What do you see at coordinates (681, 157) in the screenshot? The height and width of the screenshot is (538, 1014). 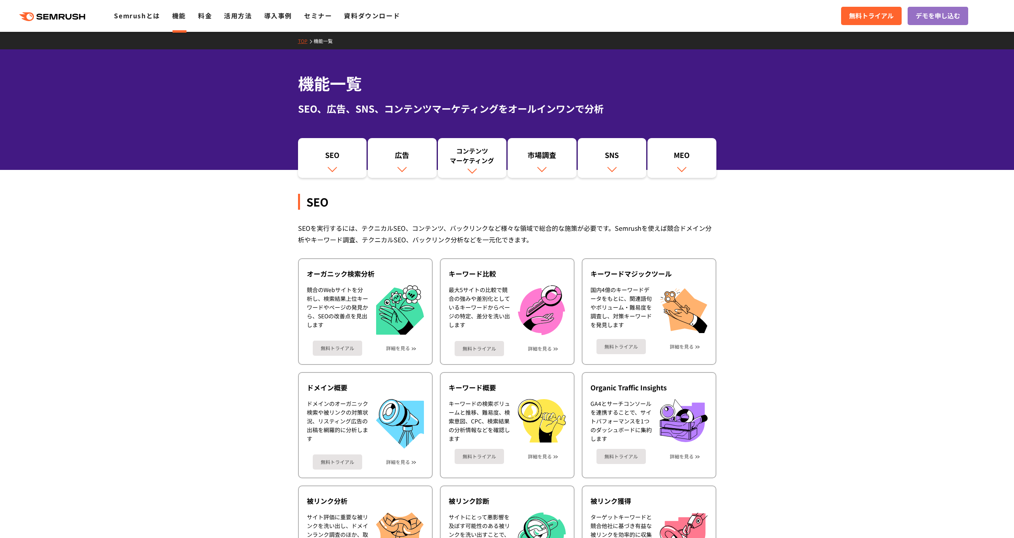 I see `div: MEO` at bounding box center [681, 157].